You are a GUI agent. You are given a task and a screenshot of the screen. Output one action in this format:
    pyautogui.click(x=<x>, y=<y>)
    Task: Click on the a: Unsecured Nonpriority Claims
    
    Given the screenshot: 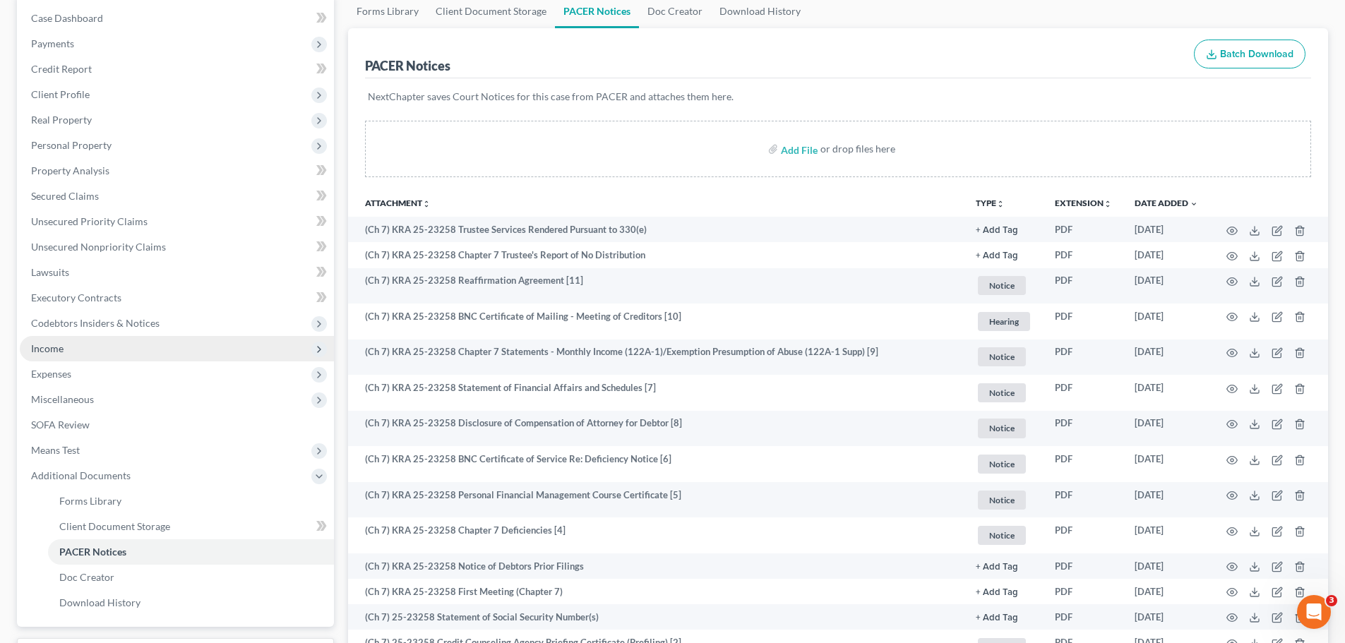 What is the action you would take?
    pyautogui.click(x=177, y=247)
    